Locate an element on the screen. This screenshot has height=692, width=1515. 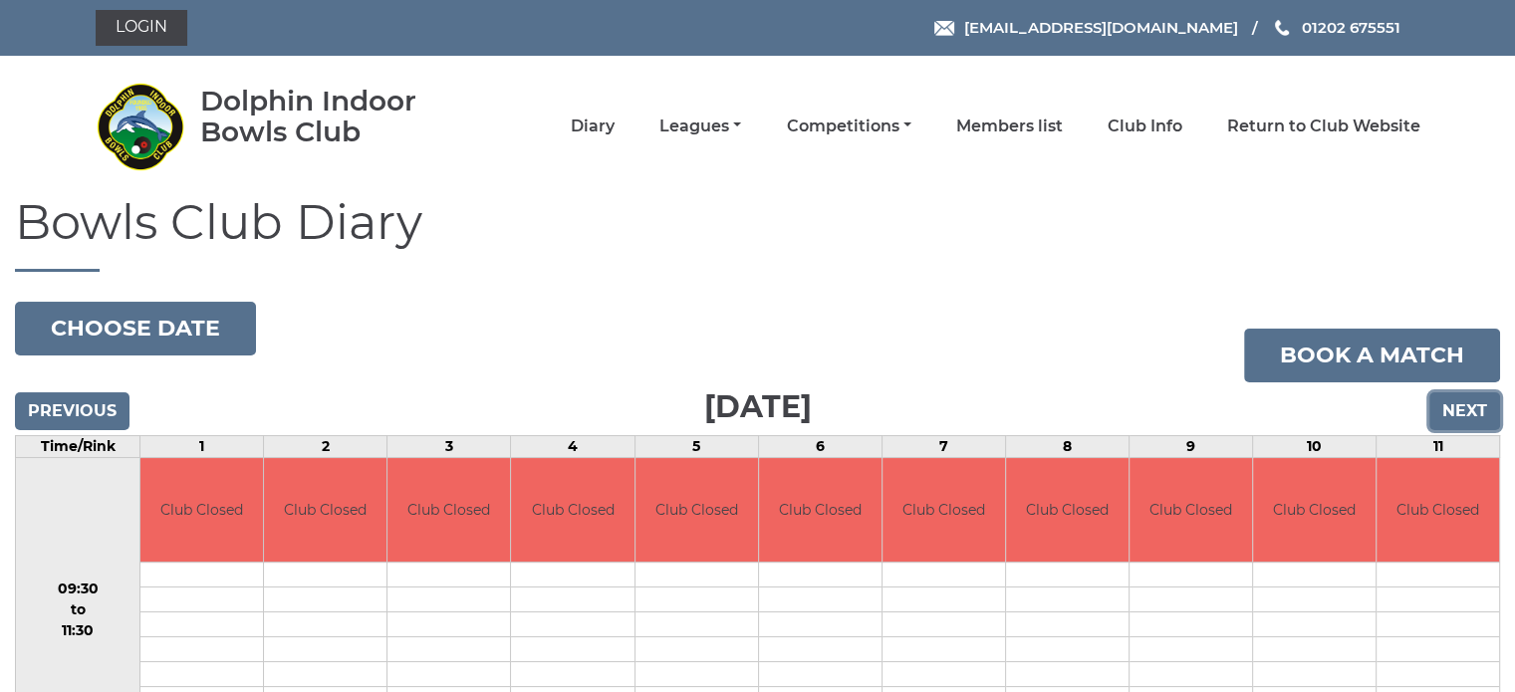
td: 10 is located at coordinates (1314, 446).